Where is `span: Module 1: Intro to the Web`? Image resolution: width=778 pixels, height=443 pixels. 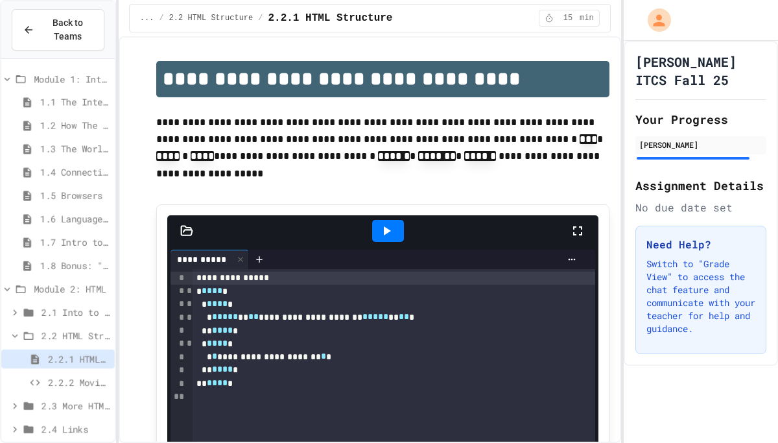
span: Module 1: Intro to the Web is located at coordinates (71, 78).